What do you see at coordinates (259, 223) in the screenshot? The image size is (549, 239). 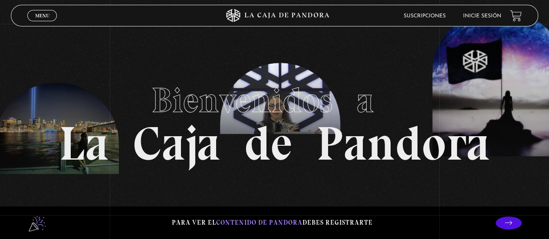 I see `span: contenido de Pandora` at bounding box center [259, 223].